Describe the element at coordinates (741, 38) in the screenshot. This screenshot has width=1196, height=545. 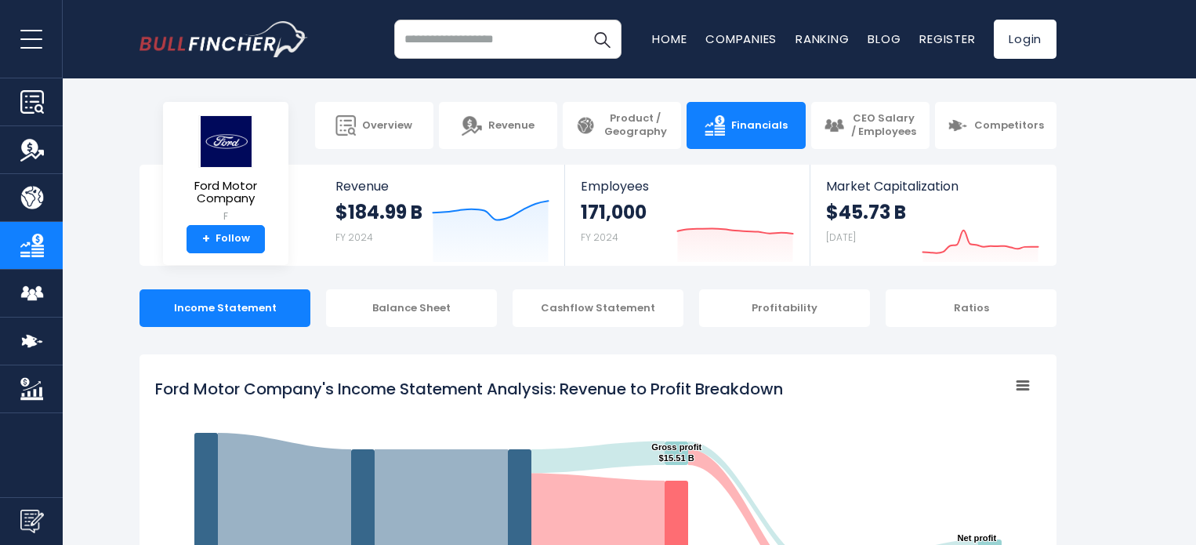
I see `a: Companies` at that location.